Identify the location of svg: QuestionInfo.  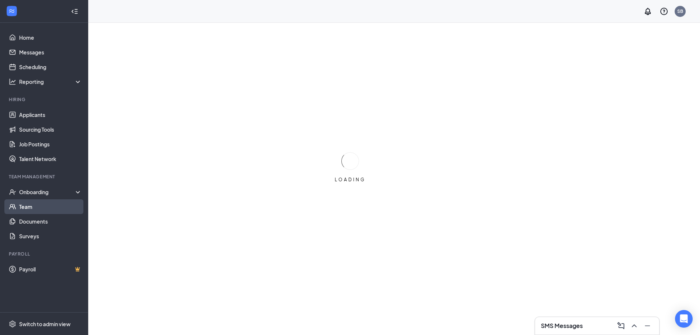
(664, 11).